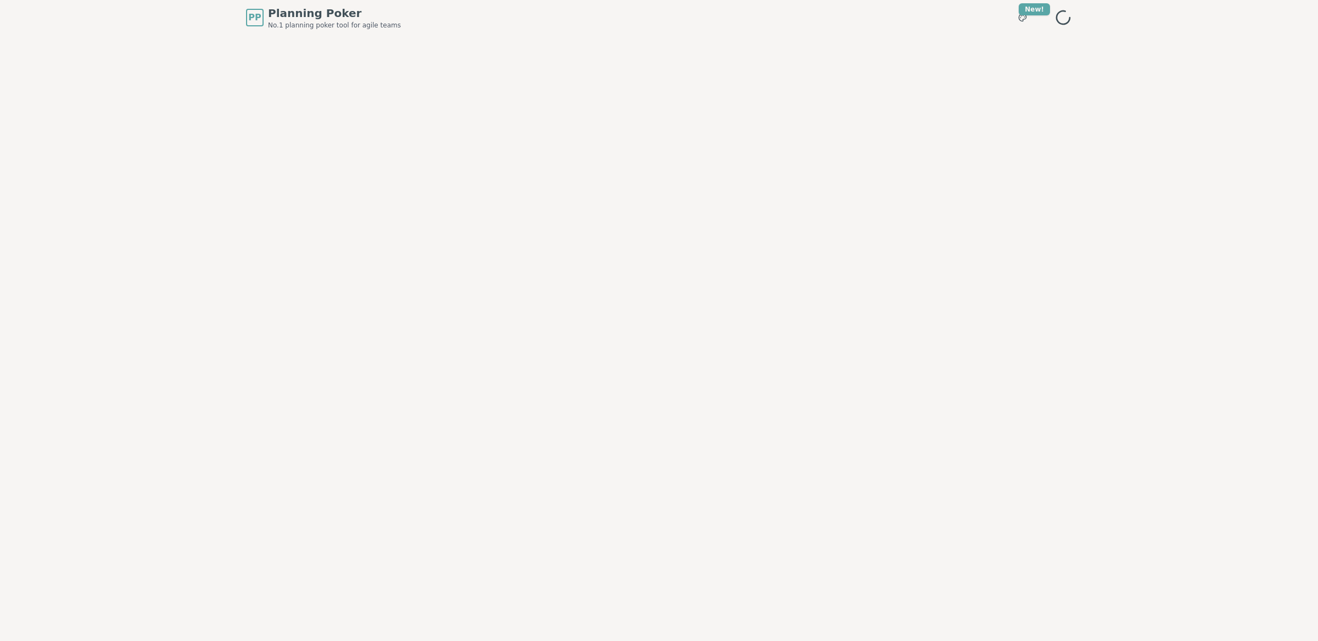 This screenshot has width=1318, height=641. Describe the element at coordinates (335, 25) in the screenshot. I see `span: No.1 planning poker tool for agile teams` at that location.